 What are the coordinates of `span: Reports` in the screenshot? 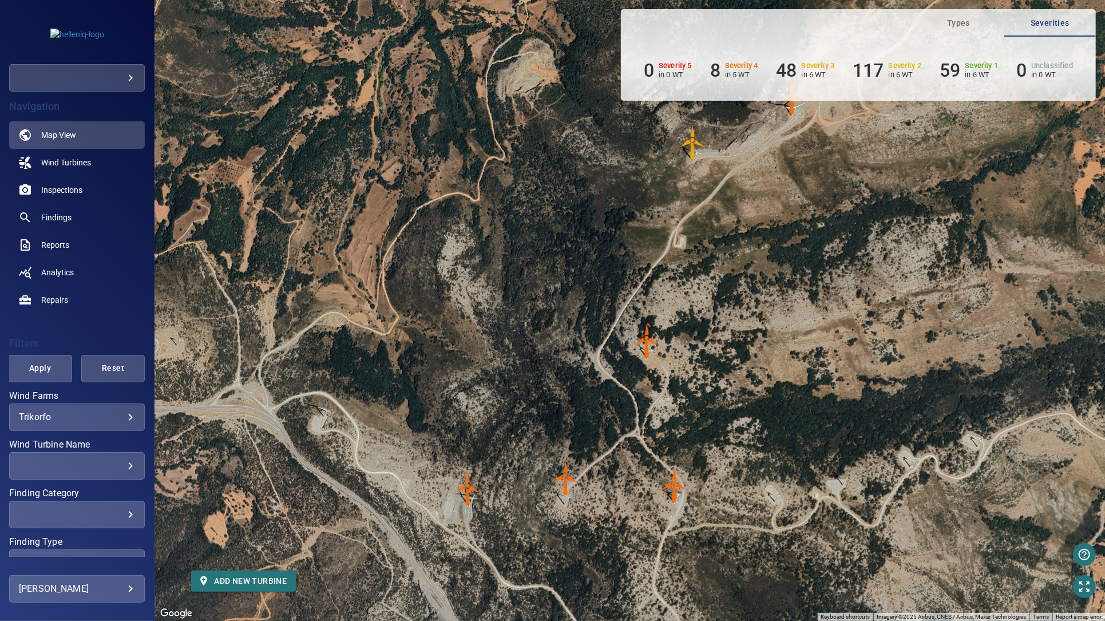 It's located at (55, 245).